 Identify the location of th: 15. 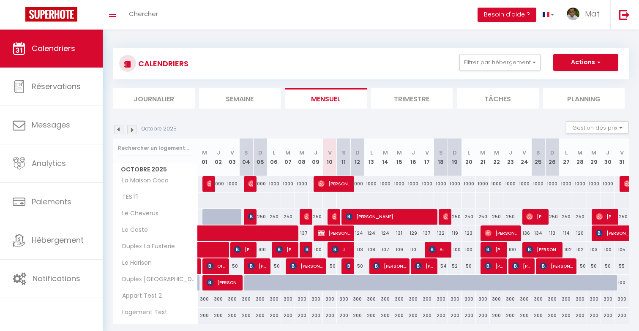
(399, 157).